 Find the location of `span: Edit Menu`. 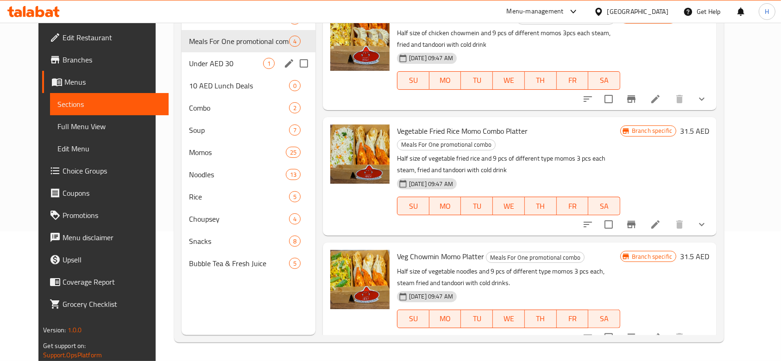

span: Edit Menu is located at coordinates (109, 149).